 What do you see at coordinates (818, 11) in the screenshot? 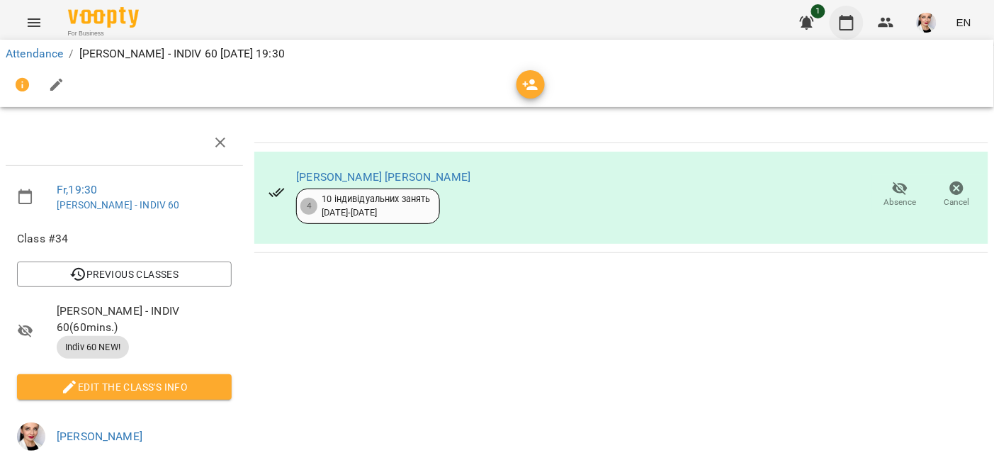
I see `span: 1` at bounding box center [818, 11].